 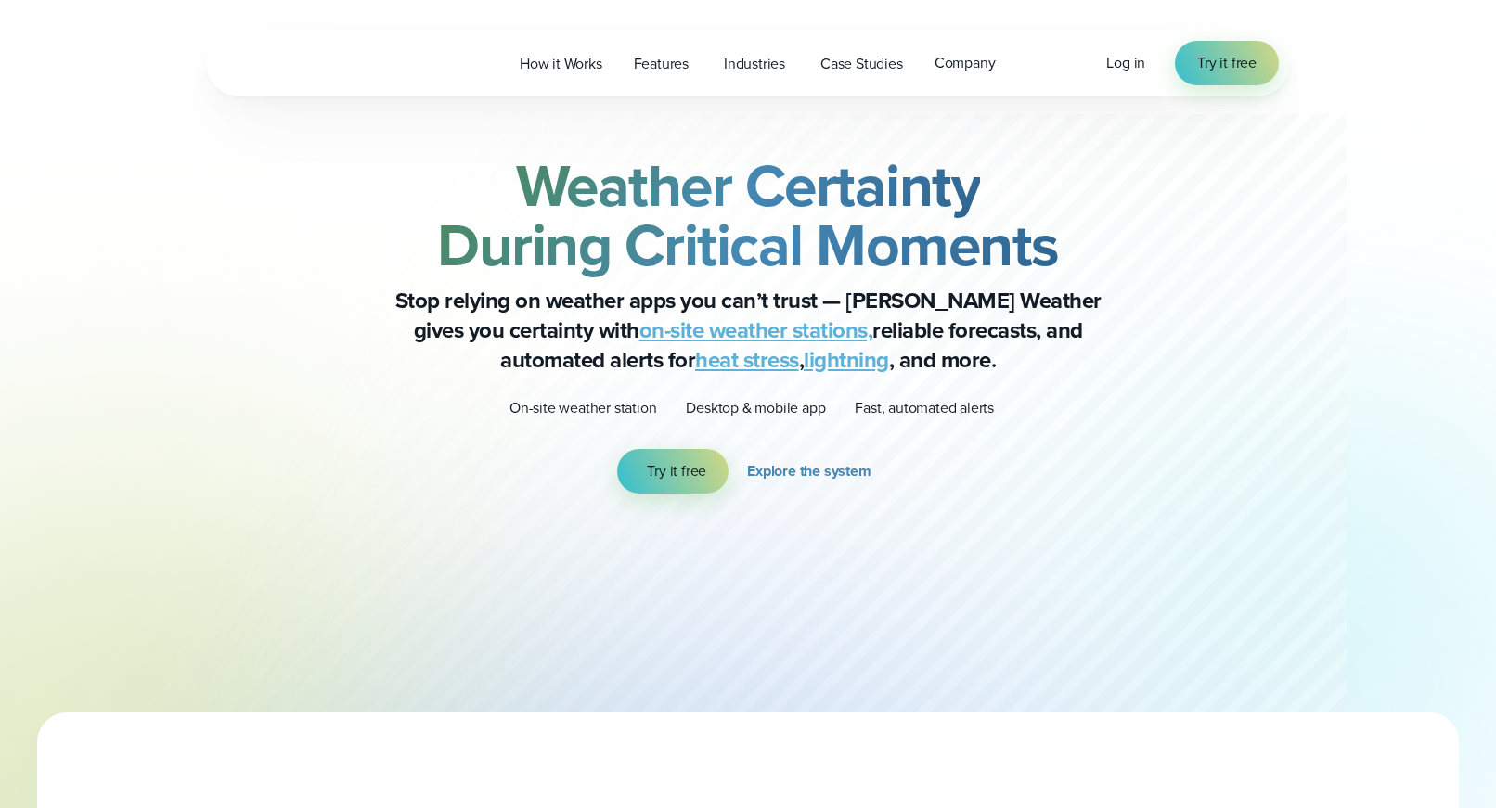 What do you see at coordinates (1126, 63) in the screenshot?
I see `a: Log in` at bounding box center [1126, 63].